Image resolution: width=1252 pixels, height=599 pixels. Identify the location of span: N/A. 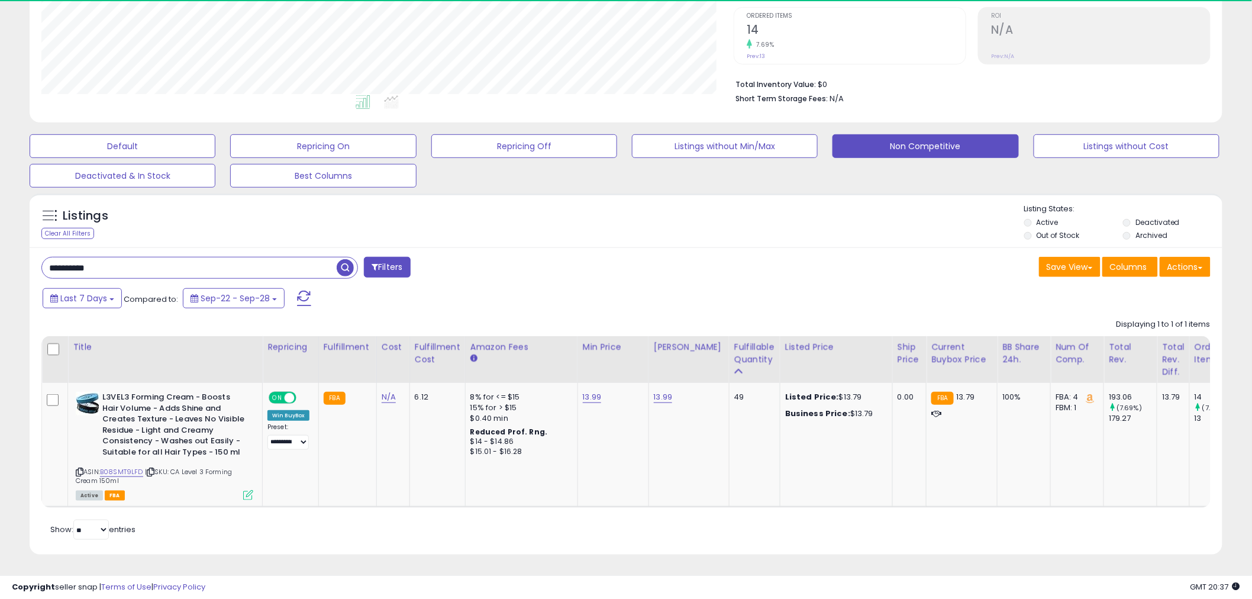
(837, 98).